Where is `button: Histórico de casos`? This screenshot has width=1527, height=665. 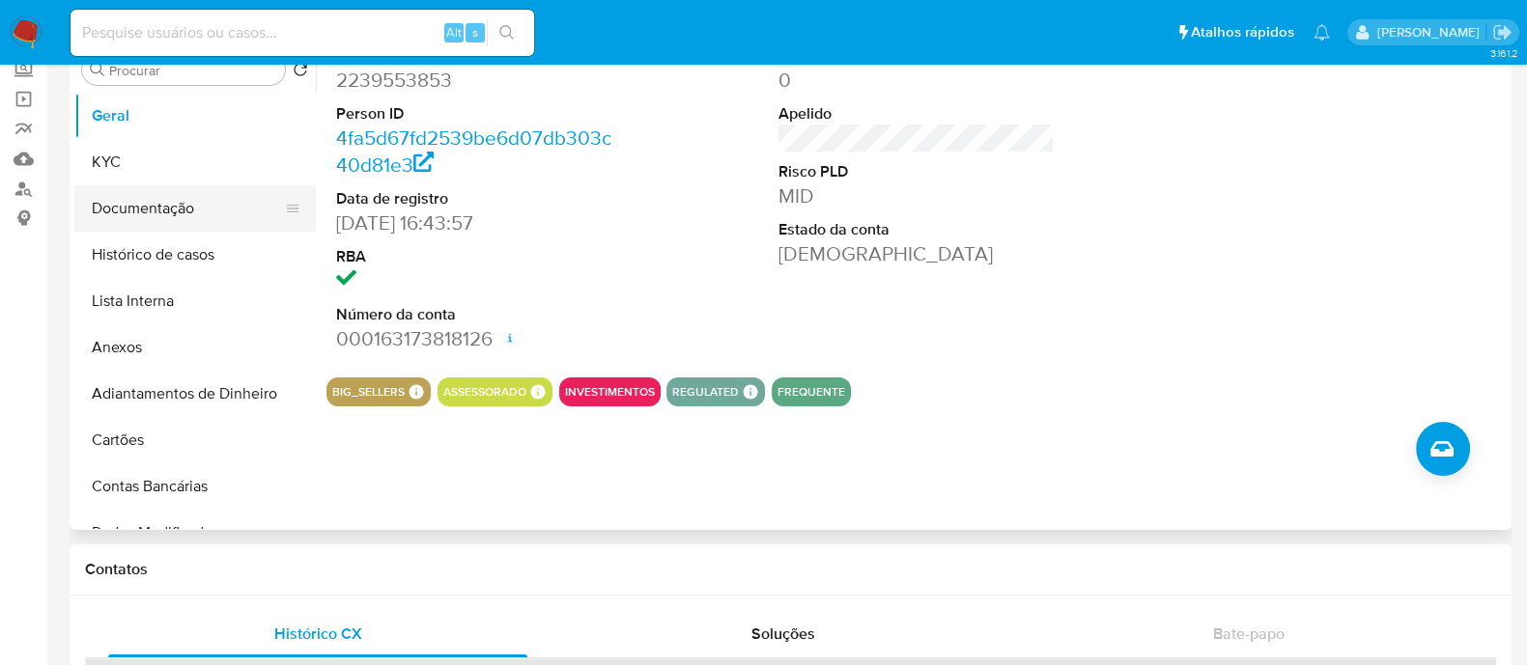 button: Histórico de casos is located at coordinates (195, 255).